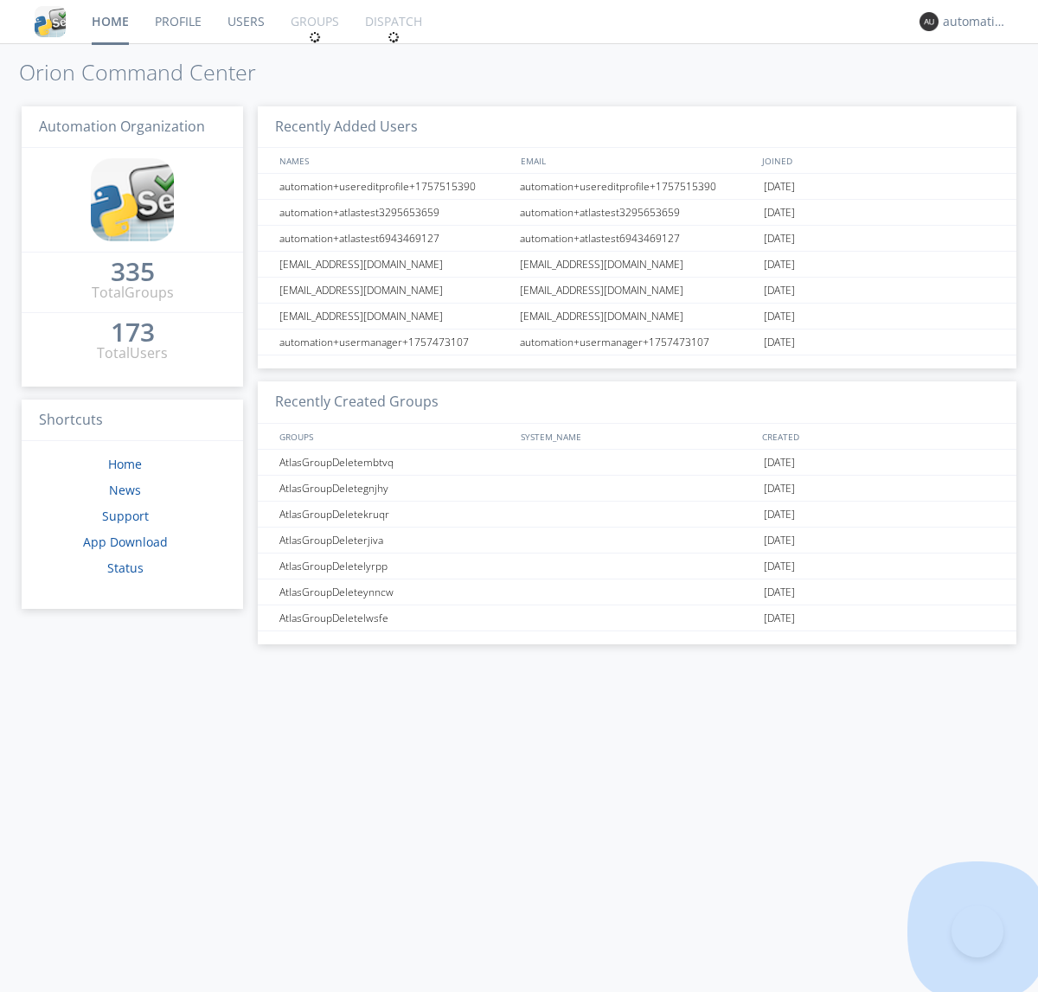  Describe the element at coordinates (122, 126) in the screenshot. I see `span: Automation Organization` at that location.